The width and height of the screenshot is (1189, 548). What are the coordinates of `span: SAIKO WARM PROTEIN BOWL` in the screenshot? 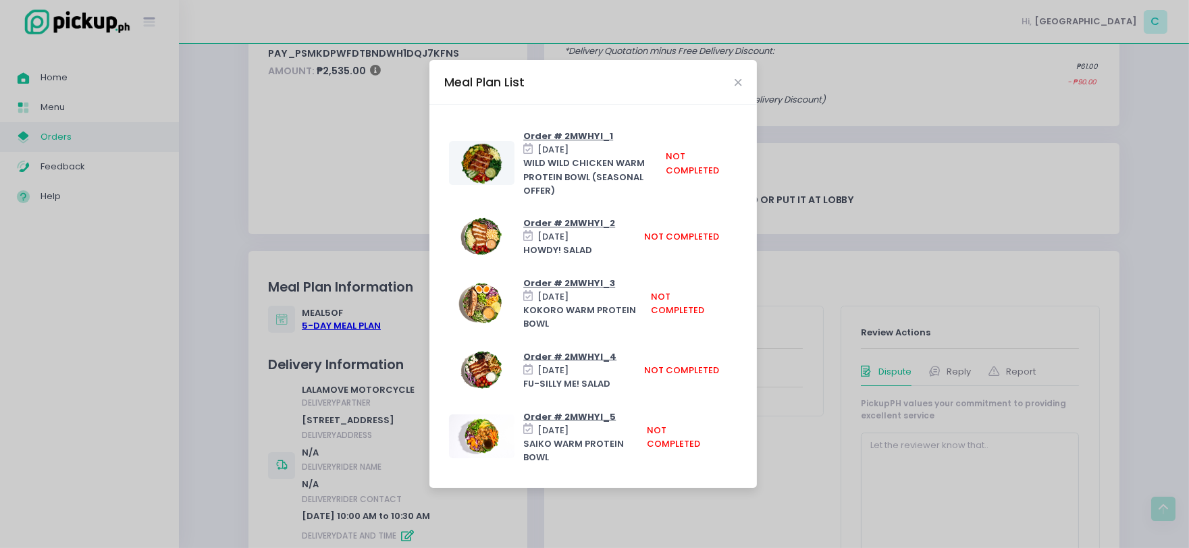 It's located at (573, 450).